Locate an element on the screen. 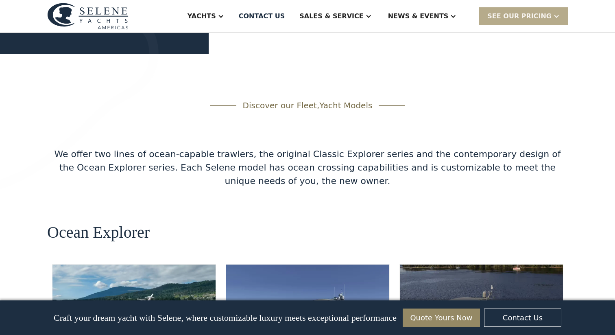 Image resolution: width=615 pixels, height=335 pixels. p: Craft your dream yacht with Selene, where customizable luxury meets exceptional performance is located at coordinates (225, 318).